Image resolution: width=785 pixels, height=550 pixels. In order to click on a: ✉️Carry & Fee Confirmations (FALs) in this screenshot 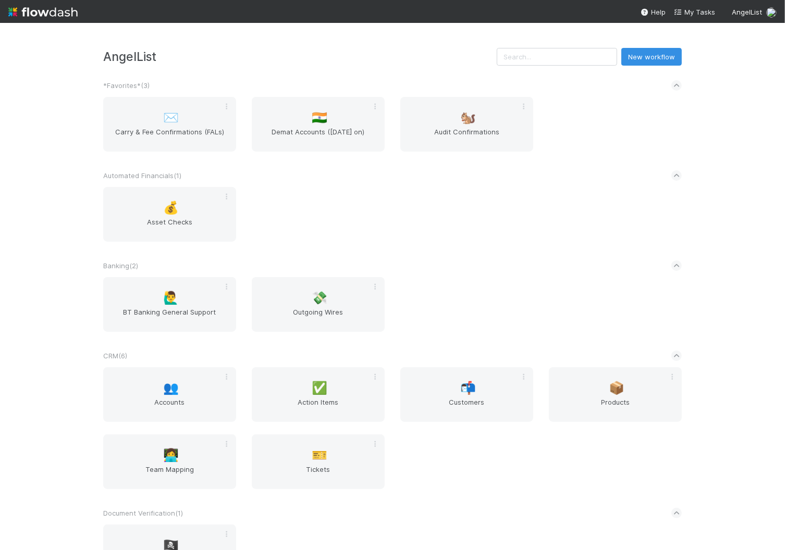, I will do `click(169, 124)`.